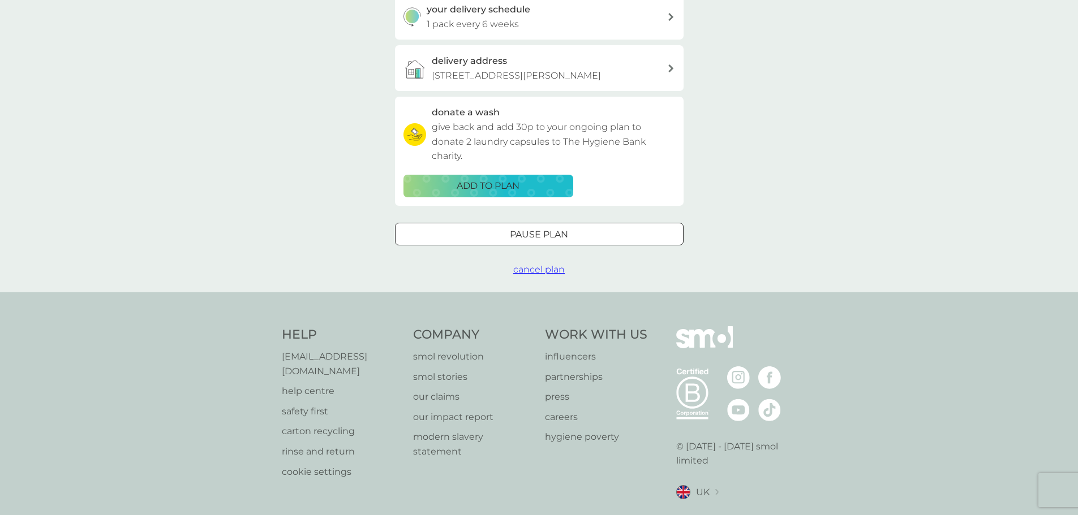 The image size is (1078, 515). I want to click on a: influencers, so click(596, 357).